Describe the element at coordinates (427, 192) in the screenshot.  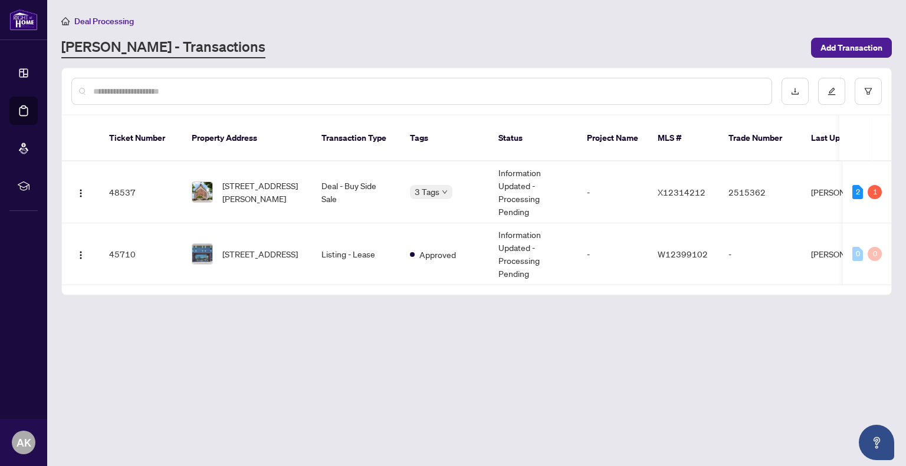
I see `span: 3 Tags` at that location.